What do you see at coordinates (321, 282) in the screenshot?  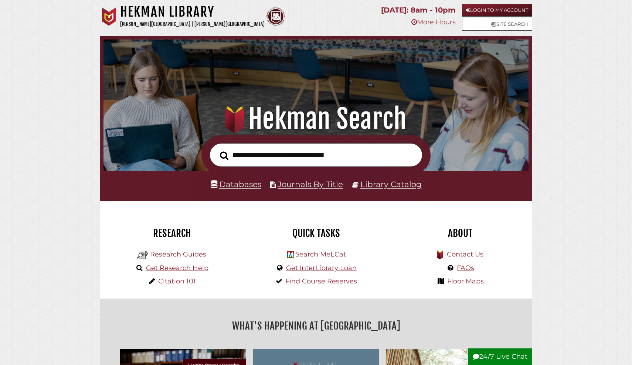 I see `a: Find Course Reserves` at bounding box center [321, 282].